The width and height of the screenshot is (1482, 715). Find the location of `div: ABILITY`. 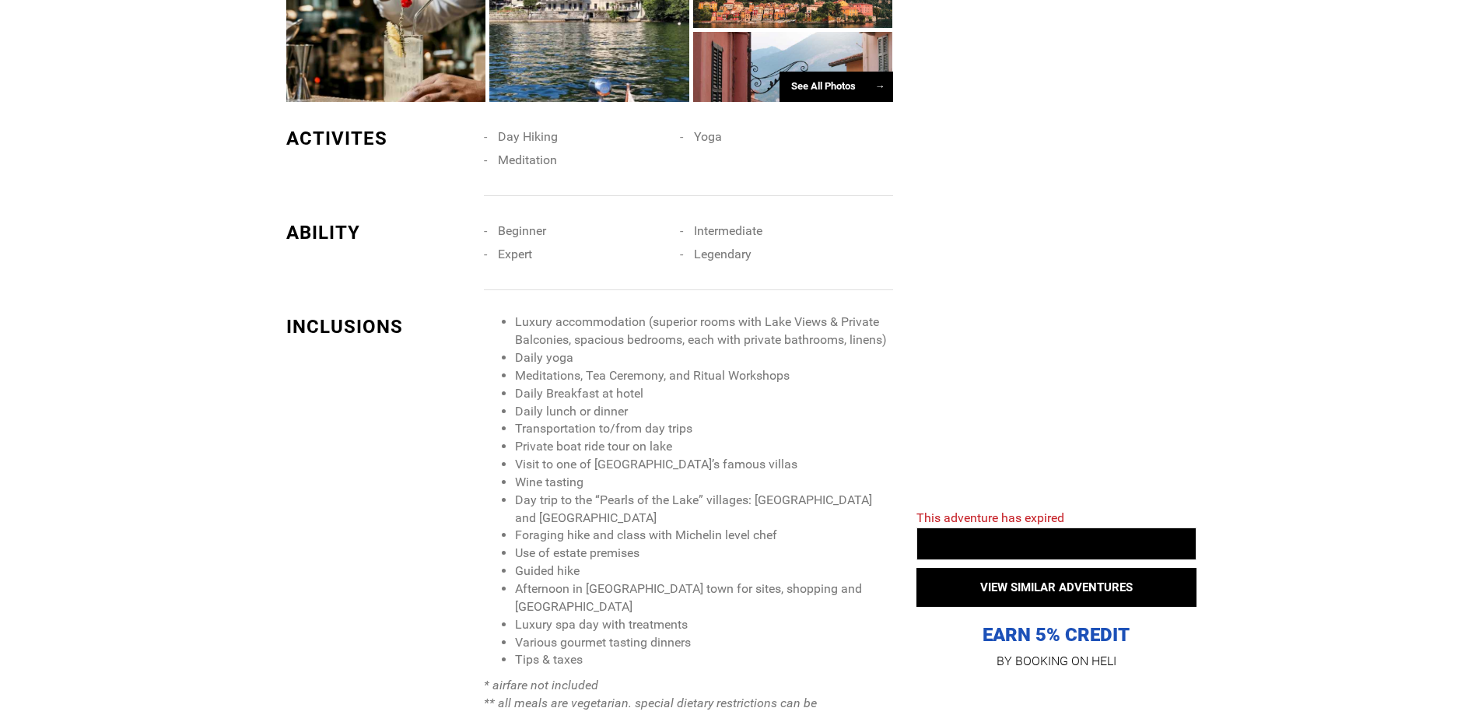

div: ABILITY is located at coordinates (380, 233).